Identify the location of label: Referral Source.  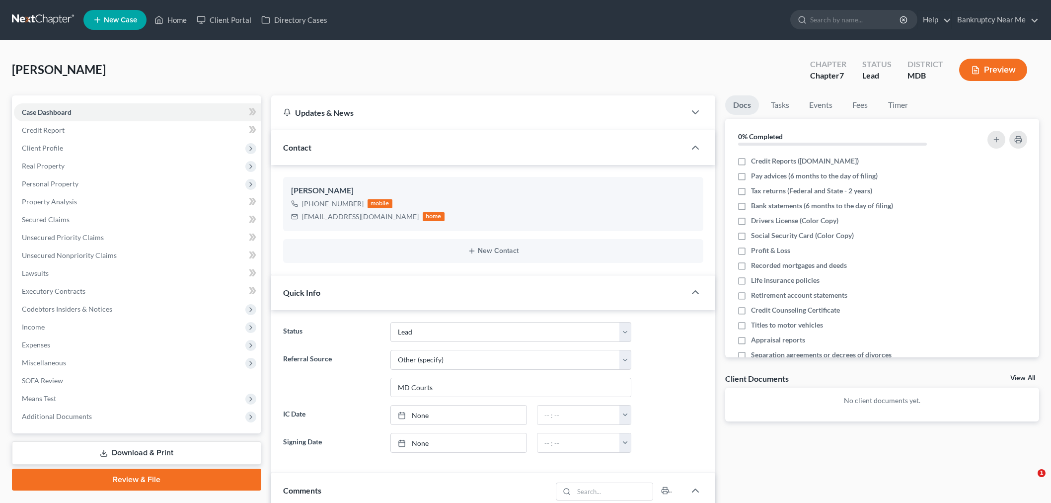
(332, 374).